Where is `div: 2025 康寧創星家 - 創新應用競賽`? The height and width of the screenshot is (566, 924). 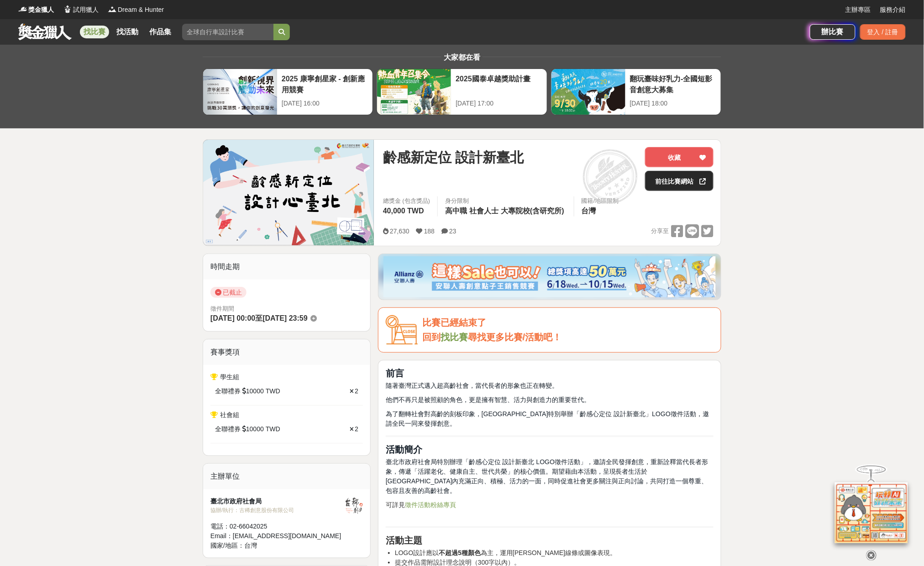
div: 2025 康寧創星家 - 創新應用競賽 is located at coordinates (325, 84).